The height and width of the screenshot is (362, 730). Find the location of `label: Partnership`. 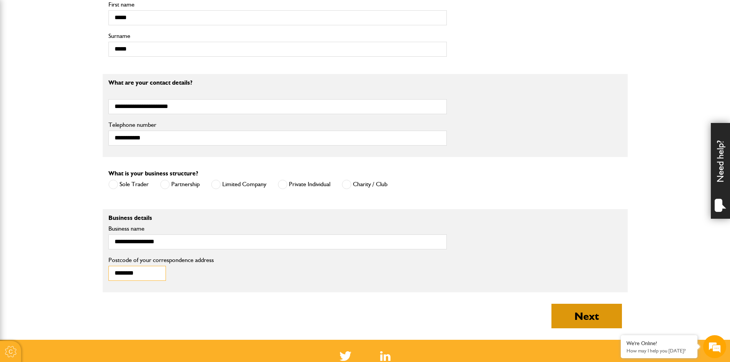

label: Partnership is located at coordinates (180, 184).